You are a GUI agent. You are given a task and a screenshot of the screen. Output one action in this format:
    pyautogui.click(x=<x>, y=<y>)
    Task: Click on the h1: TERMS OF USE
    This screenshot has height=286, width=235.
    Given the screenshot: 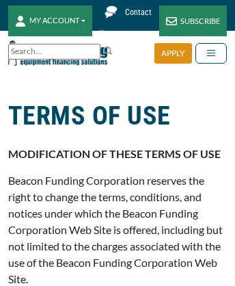 What is the action you would take?
    pyautogui.click(x=118, y=115)
    